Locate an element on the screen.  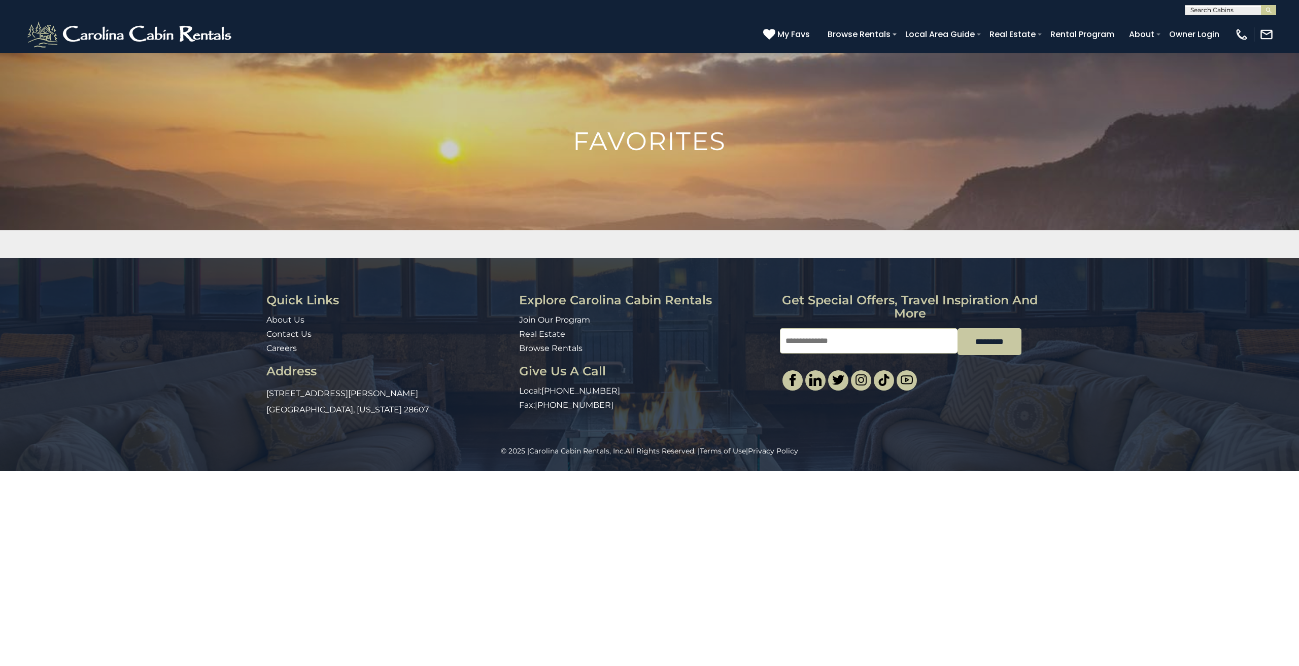
h3: Address is located at coordinates (389, 371).